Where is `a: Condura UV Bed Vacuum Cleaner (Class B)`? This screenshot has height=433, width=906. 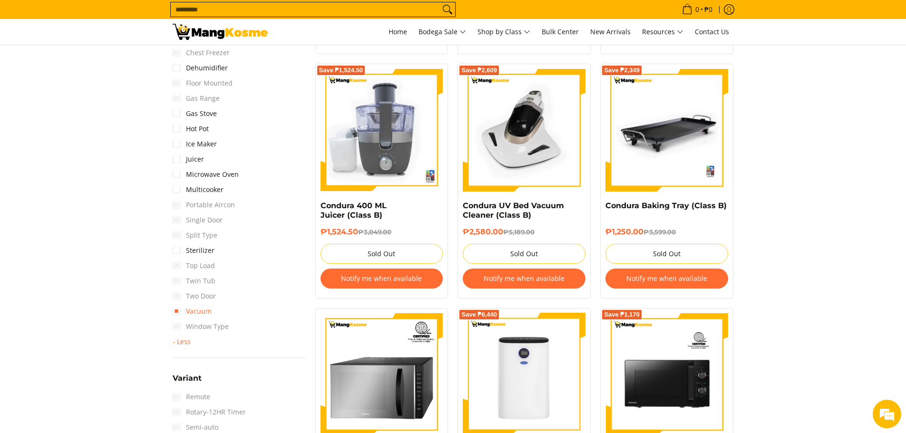 a: Condura UV Bed Vacuum Cleaner (Class B) is located at coordinates (513, 210).